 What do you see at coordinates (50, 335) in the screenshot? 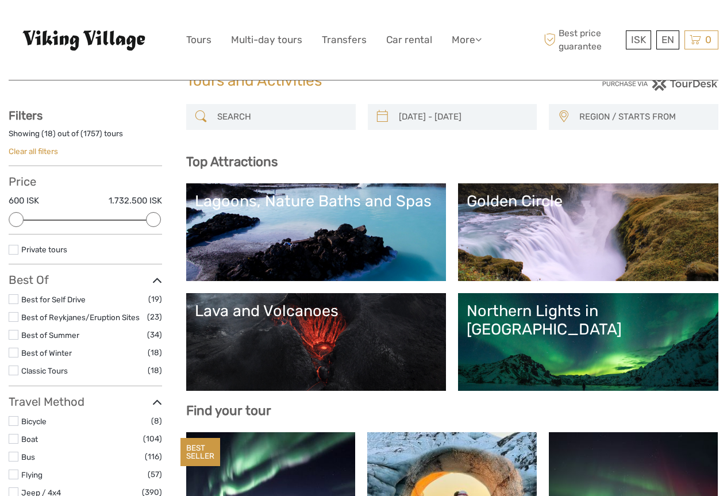
I see `a: Best of Summer` at bounding box center [50, 335].